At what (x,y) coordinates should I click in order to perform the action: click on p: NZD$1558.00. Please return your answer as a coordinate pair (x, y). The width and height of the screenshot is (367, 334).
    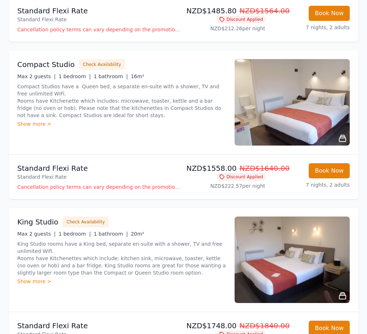
    Looking at the image, I should click on (226, 168).